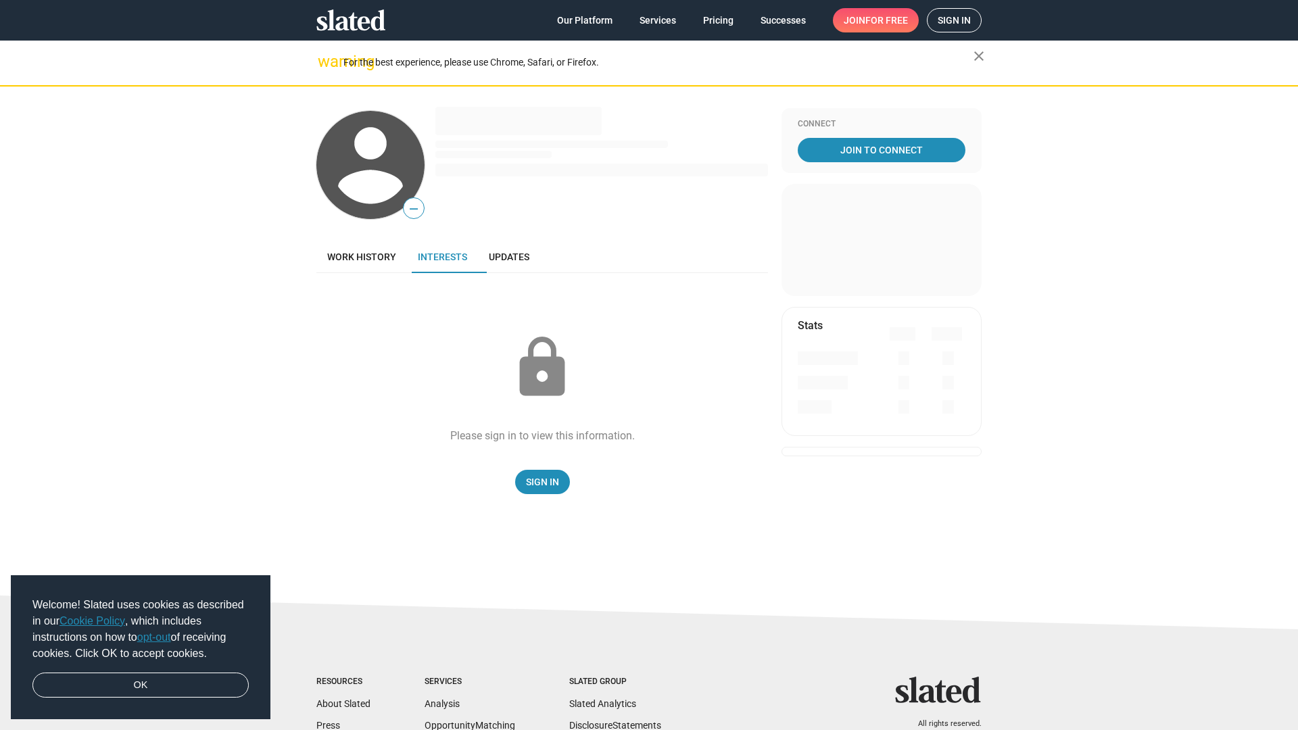 This screenshot has width=1298, height=730. Describe the element at coordinates (141, 648) in the screenshot. I see `div: cookieconsent` at that location.